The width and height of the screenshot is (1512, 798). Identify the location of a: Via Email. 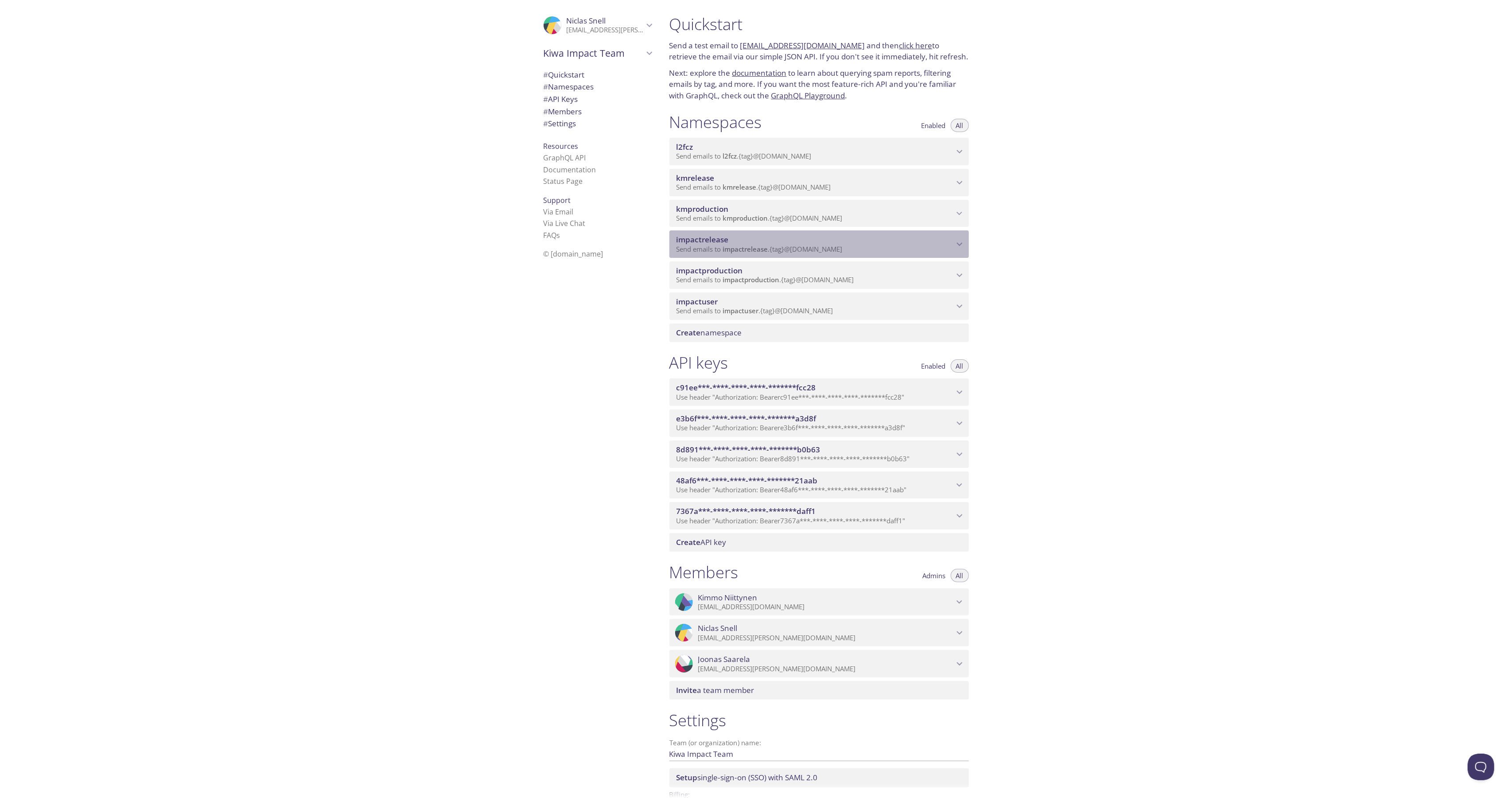
(558, 212).